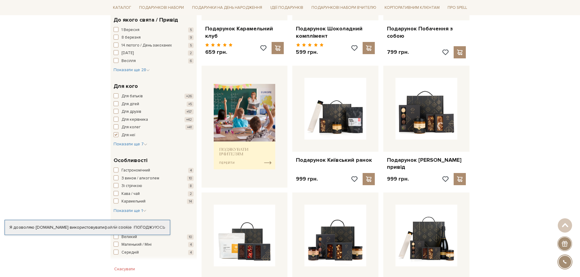 Image resolution: width=580 pixels, height=277 pixels. Describe the element at coordinates (398, 52) in the screenshot. I see `p: 799 грн.` at that location.